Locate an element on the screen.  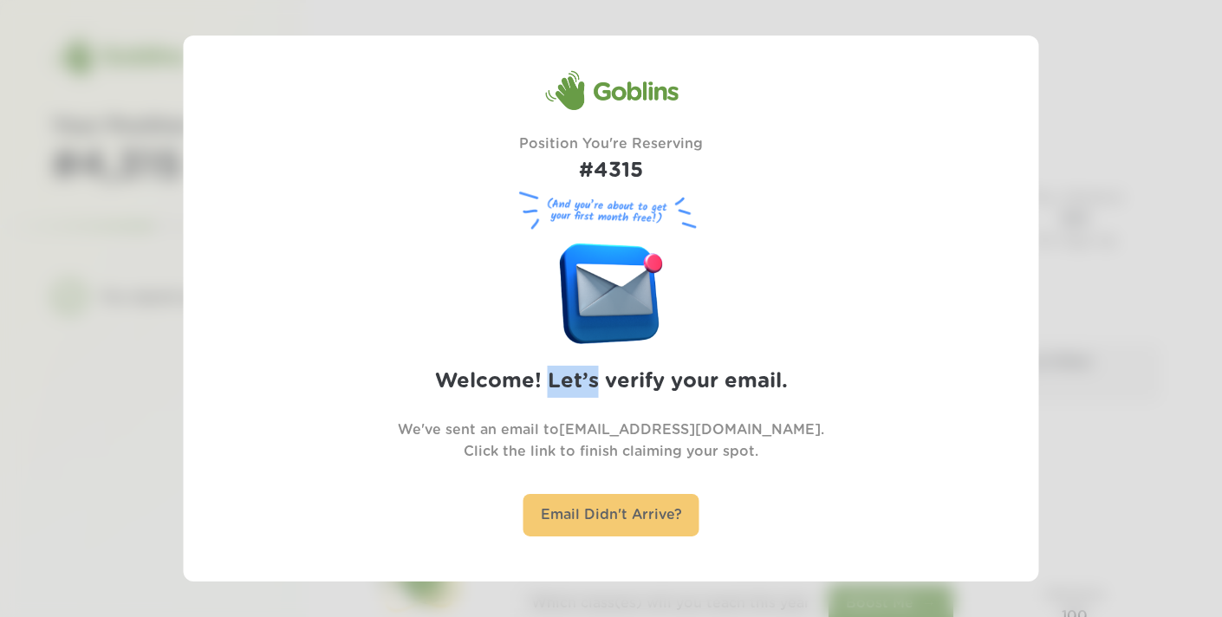
div: Email Didn't Arrive? is located at coordinates (611, 515).